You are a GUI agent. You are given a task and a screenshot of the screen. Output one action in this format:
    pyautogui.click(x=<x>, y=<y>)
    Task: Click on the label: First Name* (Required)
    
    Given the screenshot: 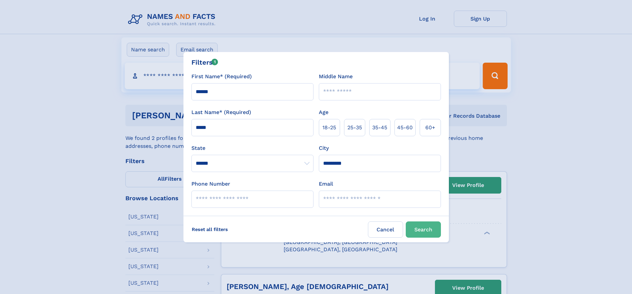 What is the action you would take?
    pyautogui.click(x=221, y=77)
    